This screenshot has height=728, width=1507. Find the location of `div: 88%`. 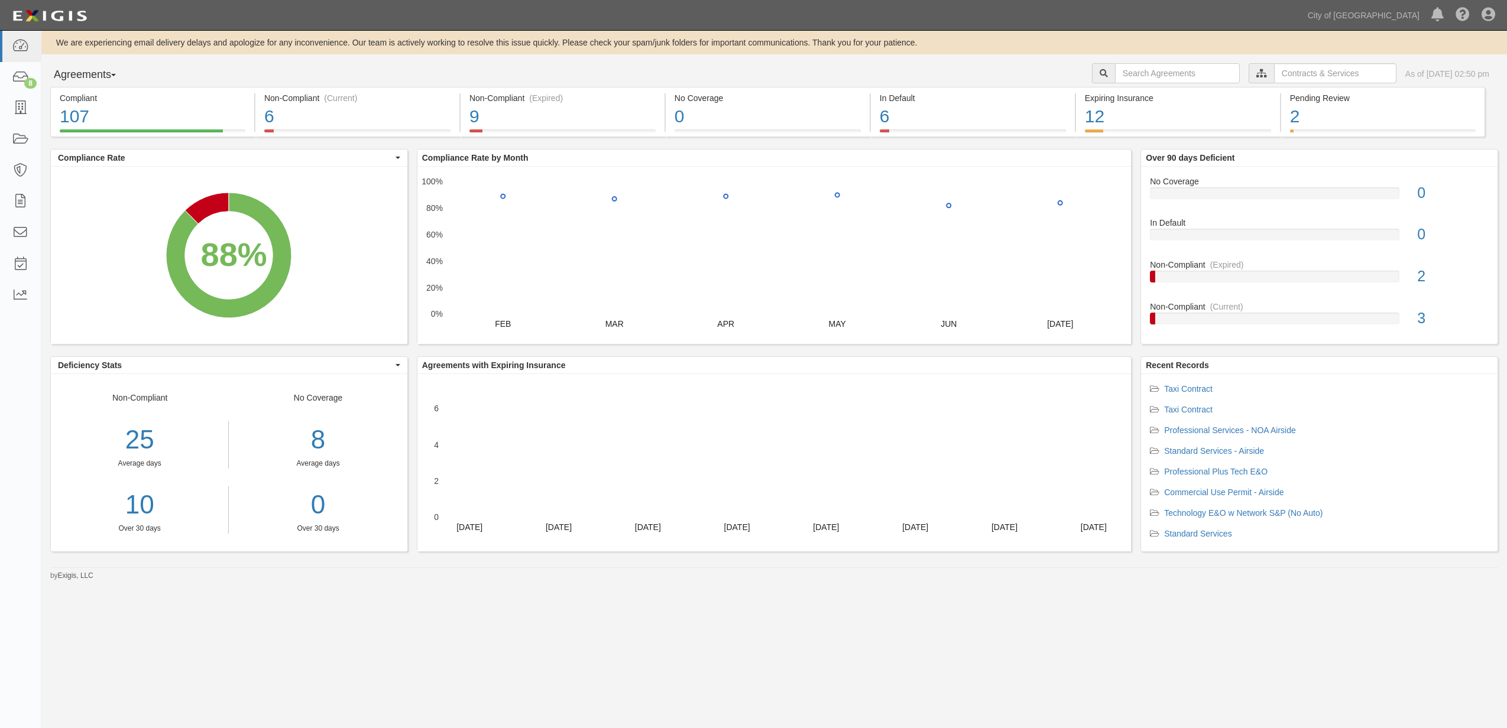

div: 88% is located at coordinates (233, 255).